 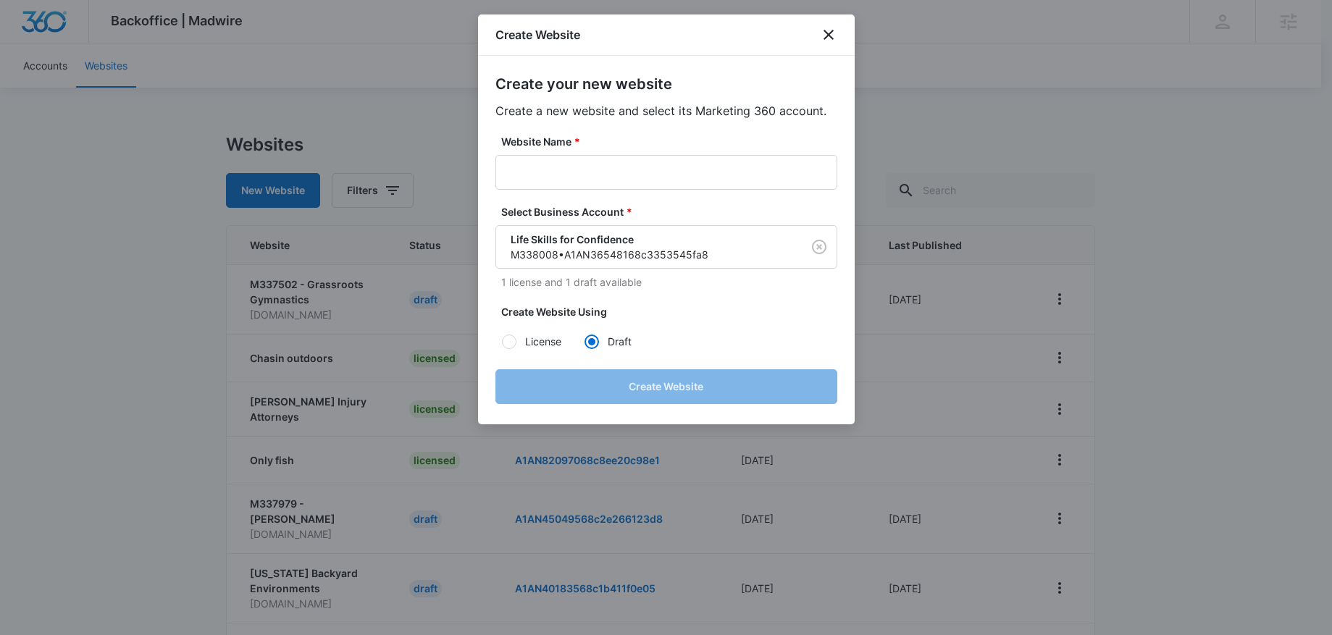 What do you see at coordinates (672, 311) in the screenshot?
I see `label: Create Website Using` at bounding box center [672, 311].